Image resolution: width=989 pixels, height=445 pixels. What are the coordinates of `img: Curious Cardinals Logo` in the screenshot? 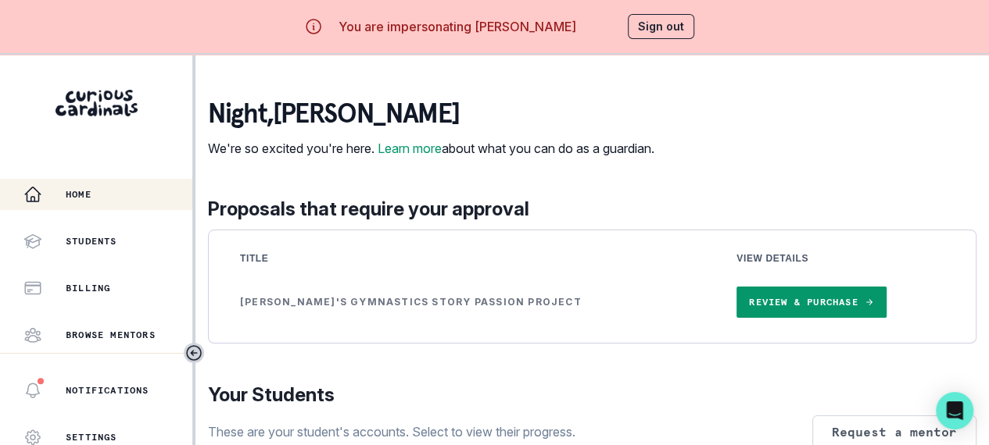 It's located at (96, 103).